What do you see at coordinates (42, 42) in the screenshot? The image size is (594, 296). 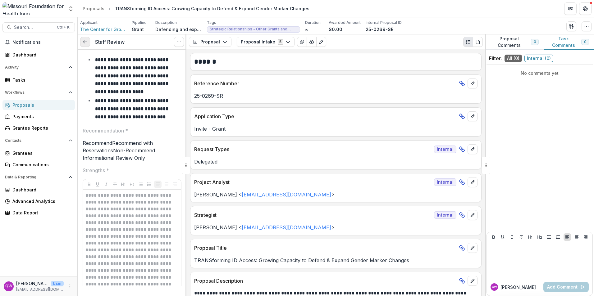 I see `span: Notifications` at bounding box center [42, 42].